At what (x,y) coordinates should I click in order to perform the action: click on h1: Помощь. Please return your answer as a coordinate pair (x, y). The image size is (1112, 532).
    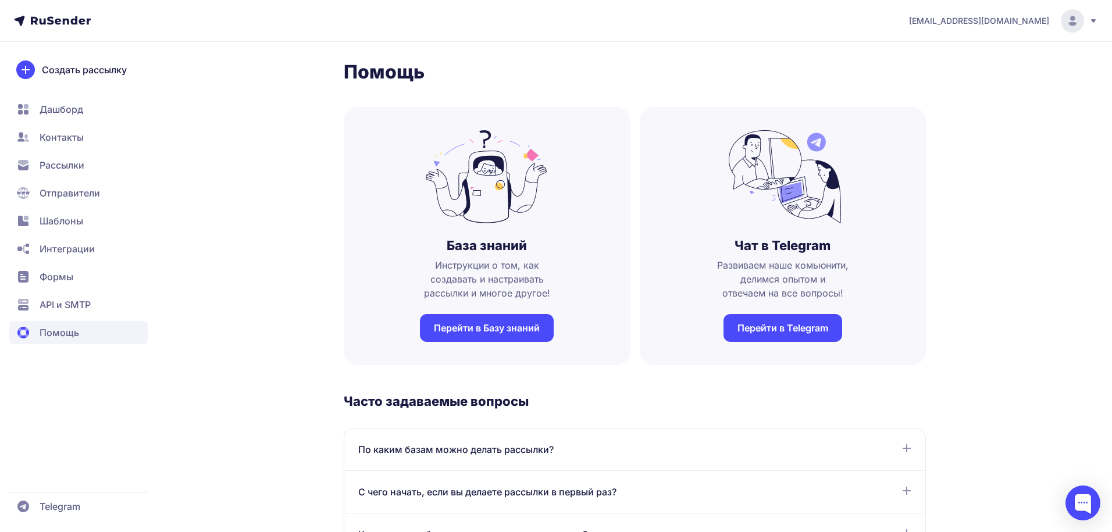
    Looking at the image, I should click on (634, 72).